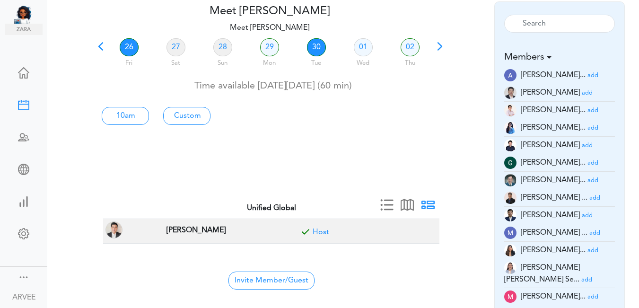 This screenshot has height=308, width=639. What do you see at coordinates (223, 47) in the screenshot?
I see `a: 28` at bounding box center [223, 47].